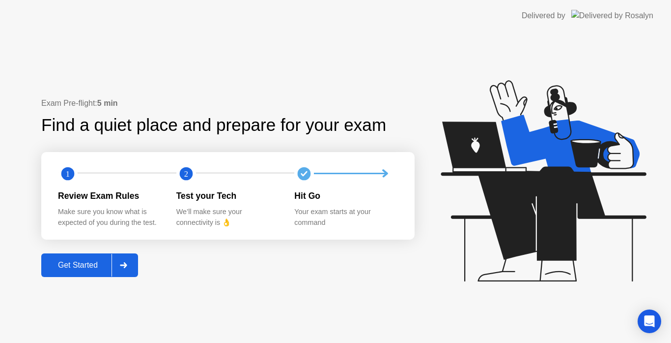  I want to click on b: 5 min, so click(108, 103).